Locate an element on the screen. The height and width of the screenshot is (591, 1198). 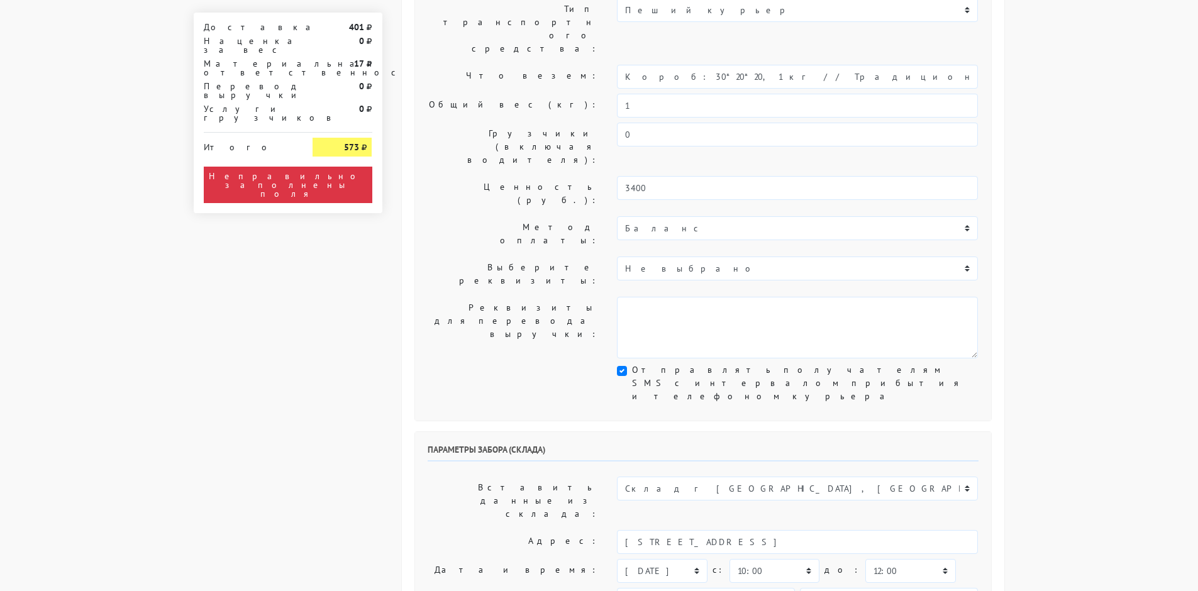
strong: 17 is located at coordinates (359, 63).